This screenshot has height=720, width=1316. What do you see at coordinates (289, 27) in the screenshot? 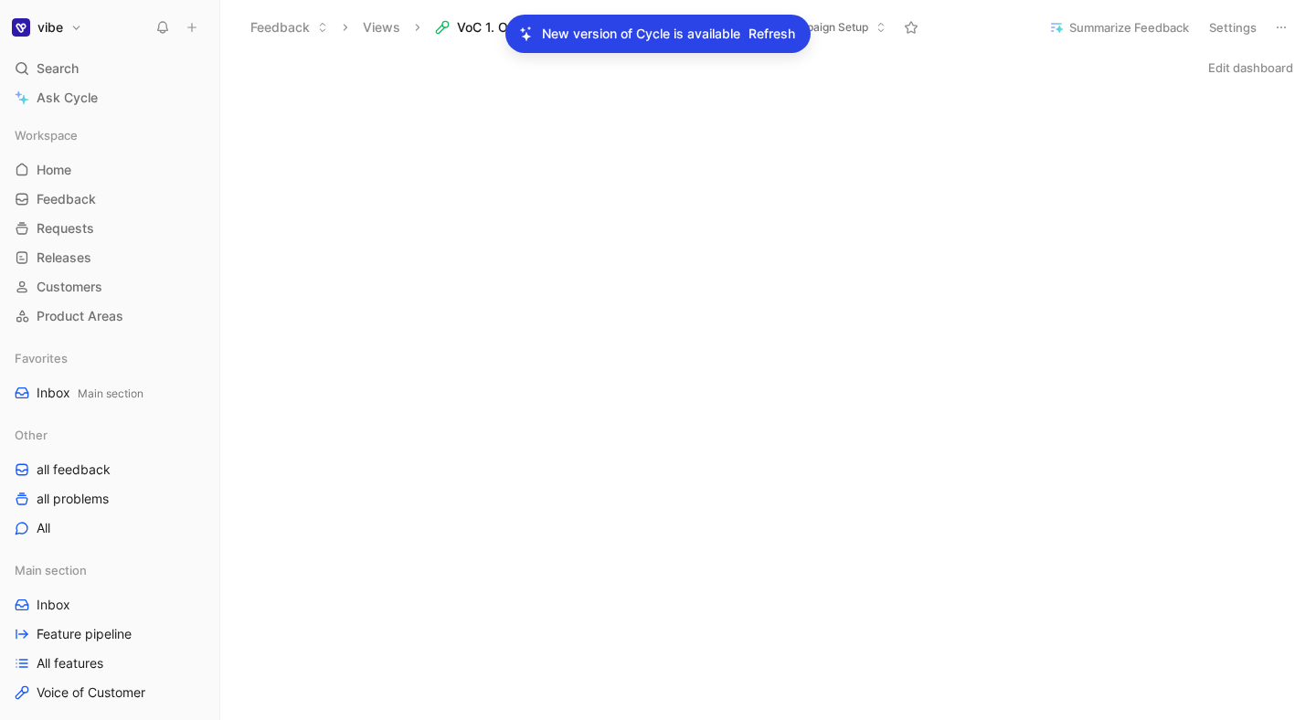
I see `button: Feedback` at bounding box center [289, 27].